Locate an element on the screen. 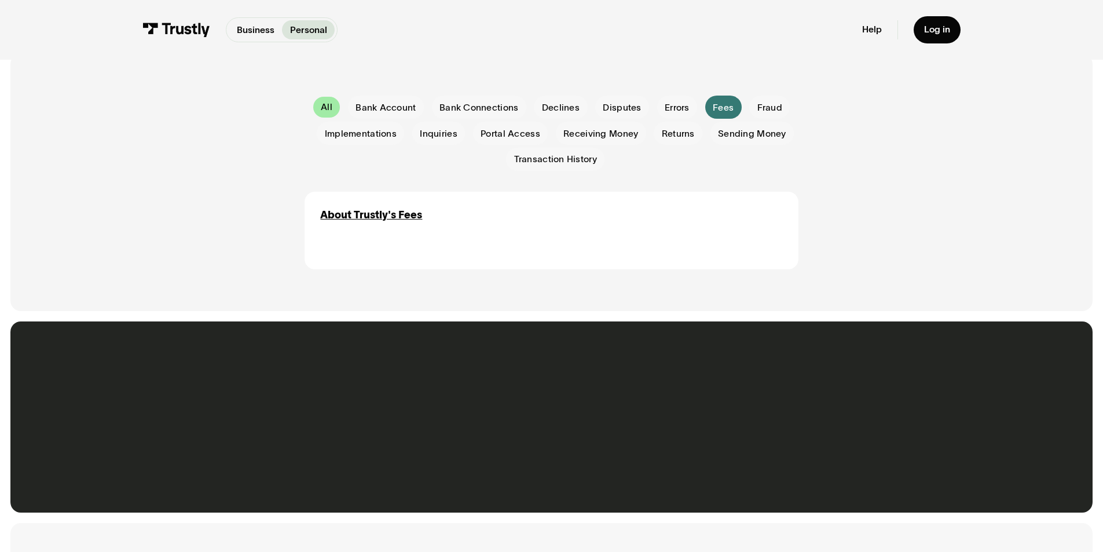 The width and height of the screenshot is (1103, 552). div: About Trustly's Fees is located at coordinates (371, 215).